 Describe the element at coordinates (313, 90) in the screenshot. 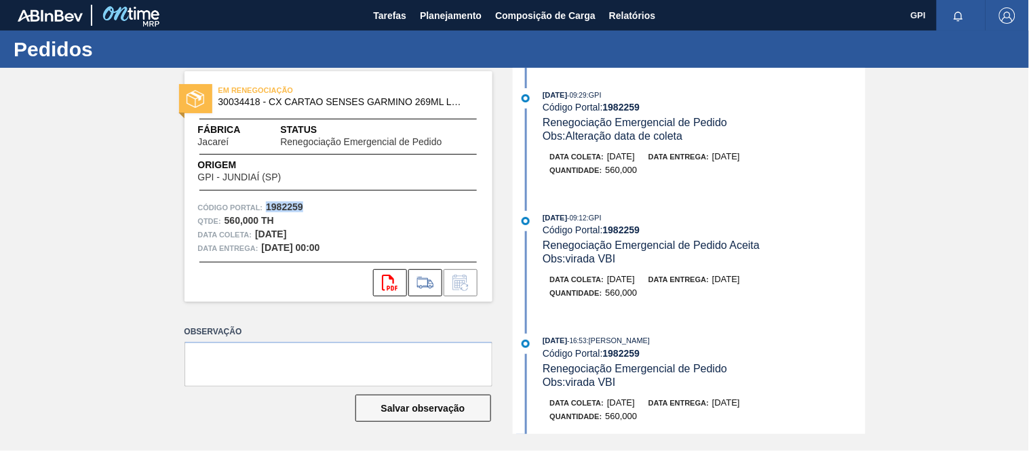

I see `span: EM RENEGOCIAÇÃO` at that location.